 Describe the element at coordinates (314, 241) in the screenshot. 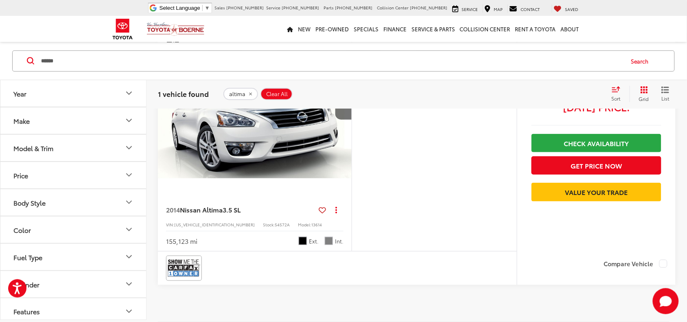

I see `span: Ext.` at that location.